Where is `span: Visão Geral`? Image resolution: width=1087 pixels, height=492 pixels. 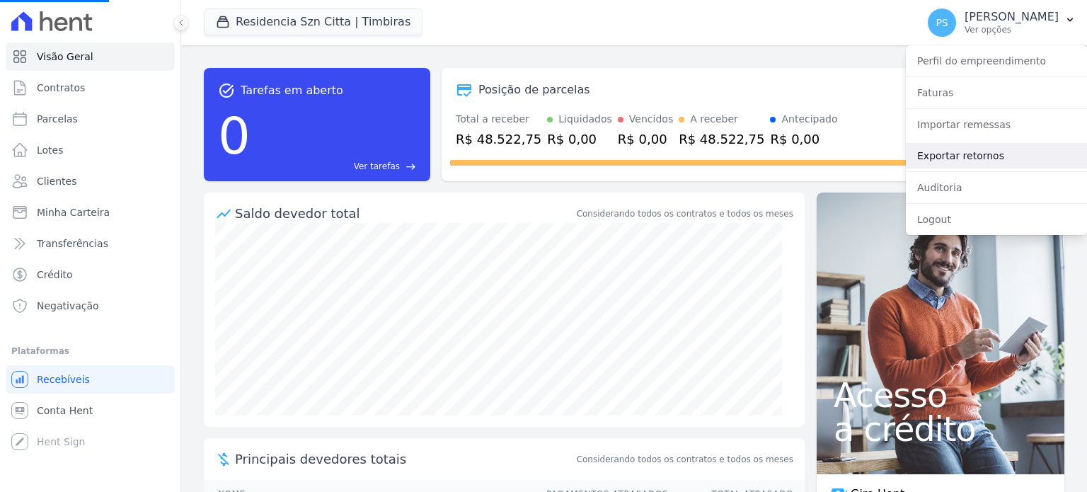
span: Visão Geral is located at coordinates (65, 57).